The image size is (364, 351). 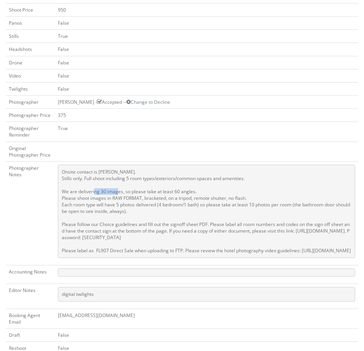 What do you see at coordinates (30, 151) in the screenshot?
I see `td: Original Photographer Price` at bounding box center [30, 151].